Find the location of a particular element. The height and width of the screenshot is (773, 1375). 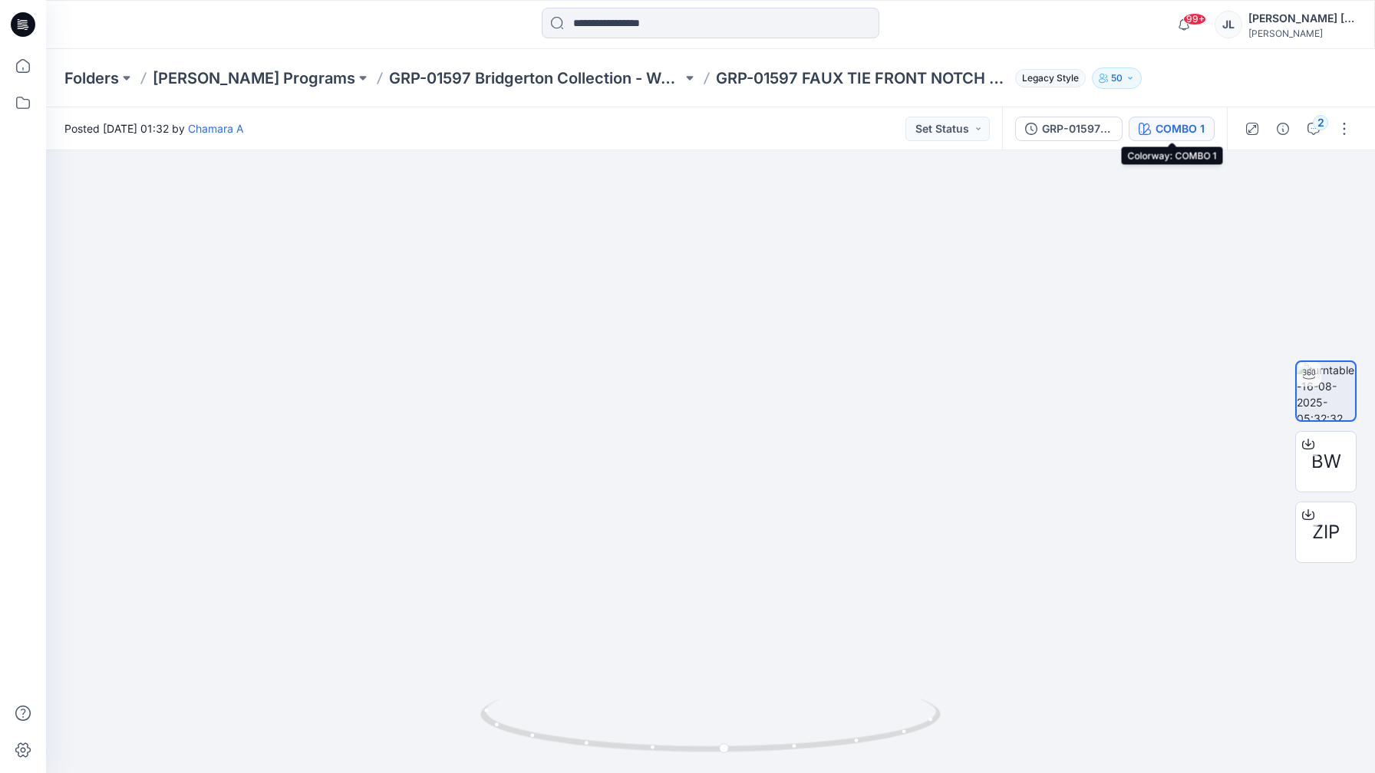

button: Legacy Style is located at coordinates (1047, 78).